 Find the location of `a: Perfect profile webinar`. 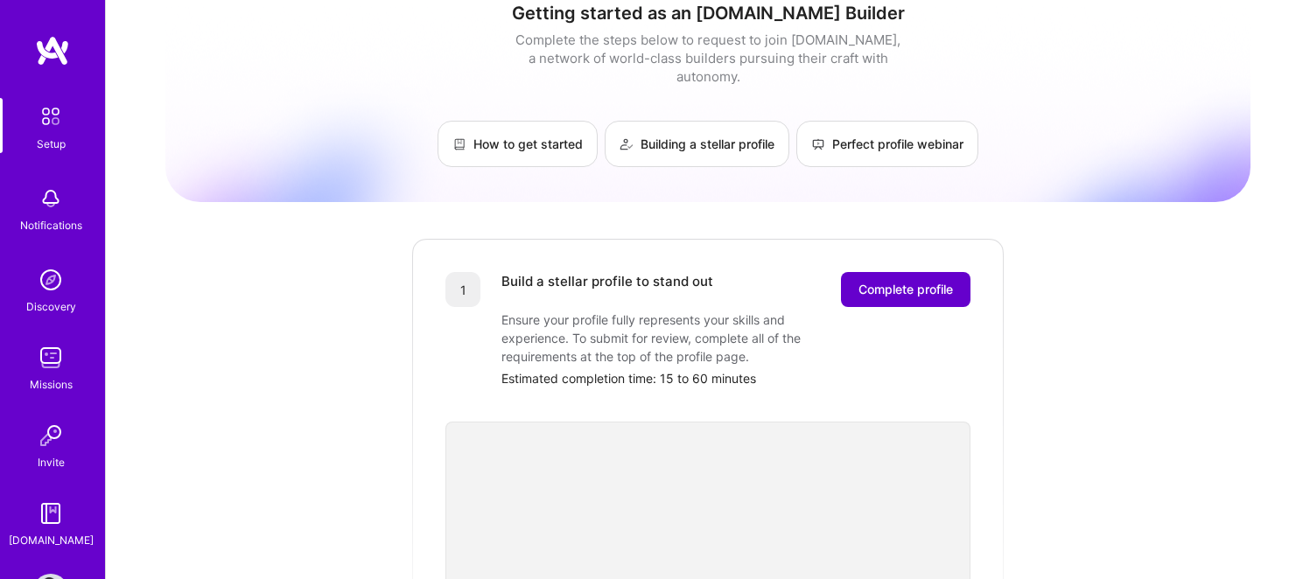

a: Perfect profile webinar is located at coordinates (887, 144).